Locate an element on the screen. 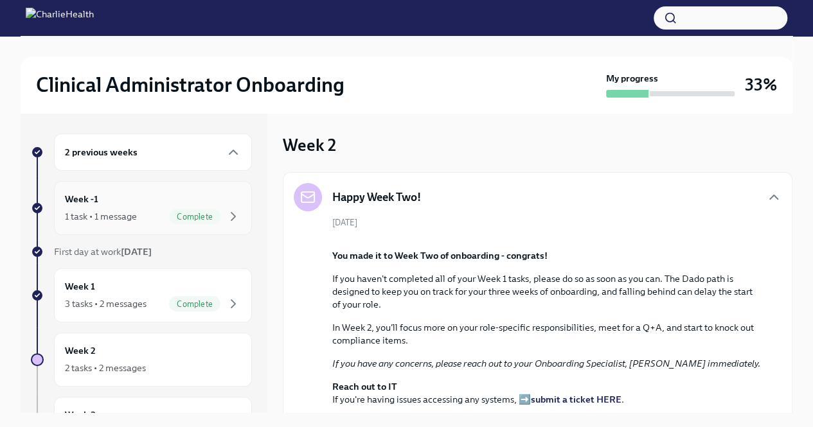  h6: Week 2 is located at coordinates (80, 351).